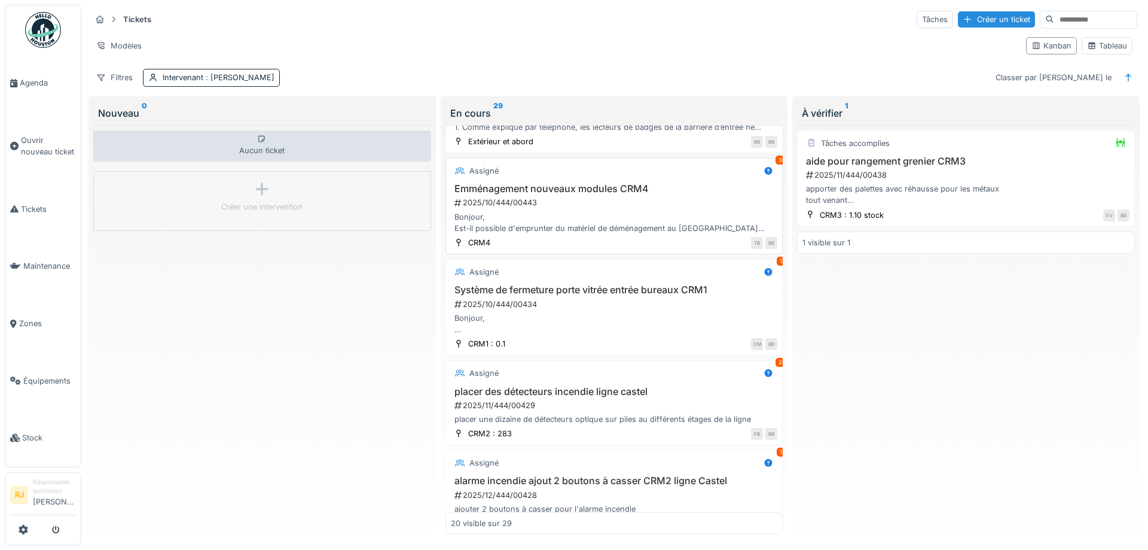  Describe the element at coordinates (615, 202) in the screenshot. I see `div: 2025/10/444/00443` at that location.